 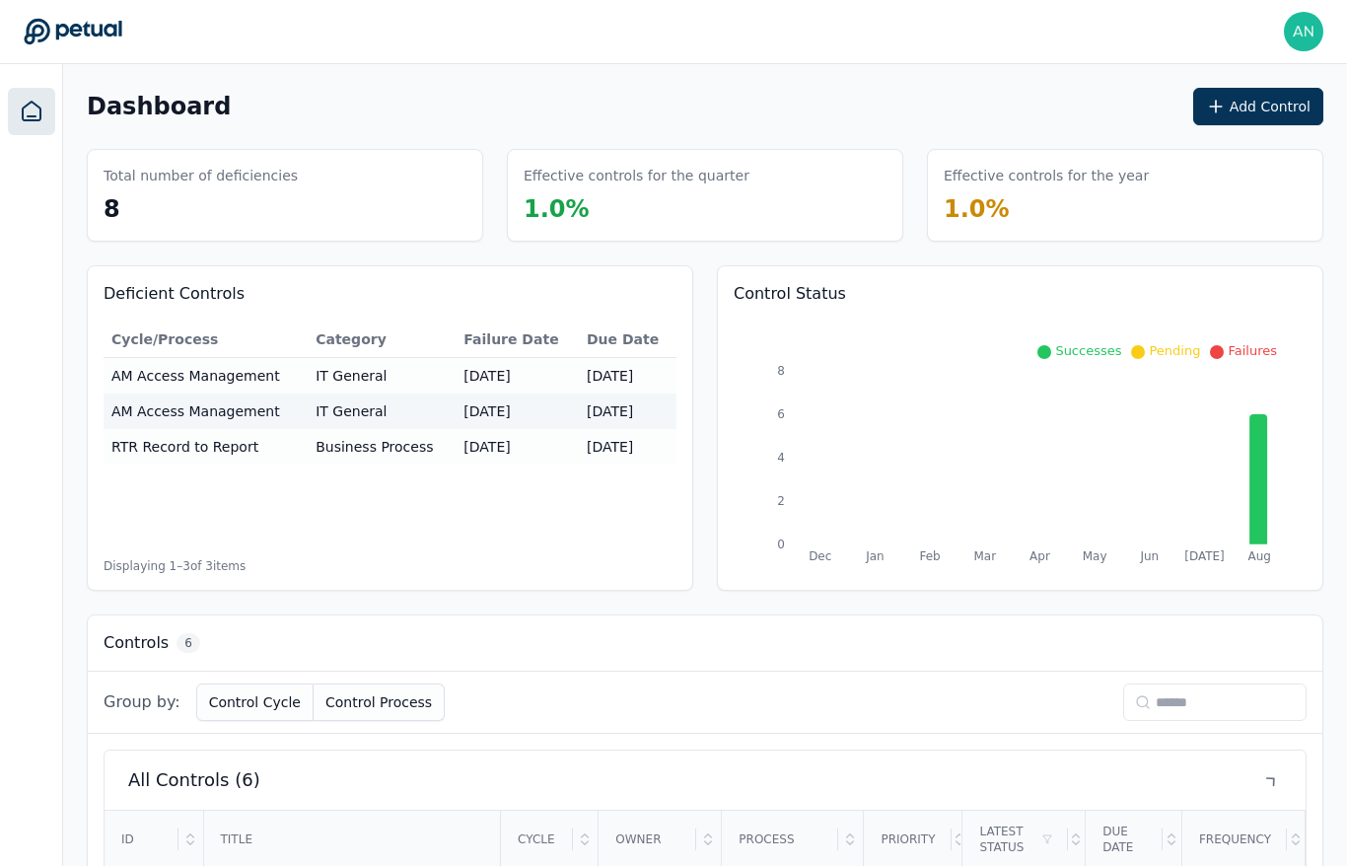 I want to click on th: Failure Date, so click(x=517, y=339).